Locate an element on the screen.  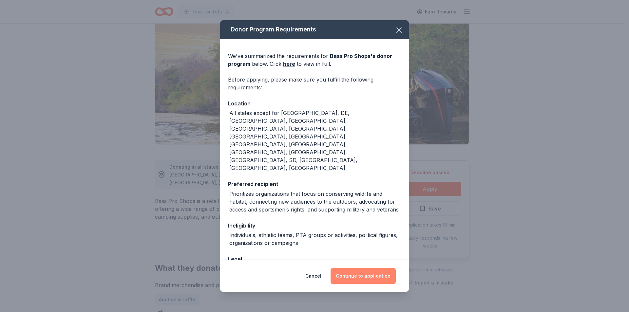
div: Donor Program Requirements is located at coordinates (315, 29).